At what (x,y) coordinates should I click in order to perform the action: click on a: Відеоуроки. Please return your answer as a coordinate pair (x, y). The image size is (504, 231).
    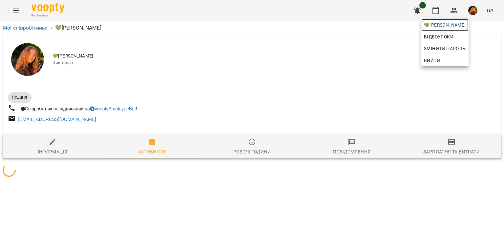
    Looking at the image, I should click on (438, 37).